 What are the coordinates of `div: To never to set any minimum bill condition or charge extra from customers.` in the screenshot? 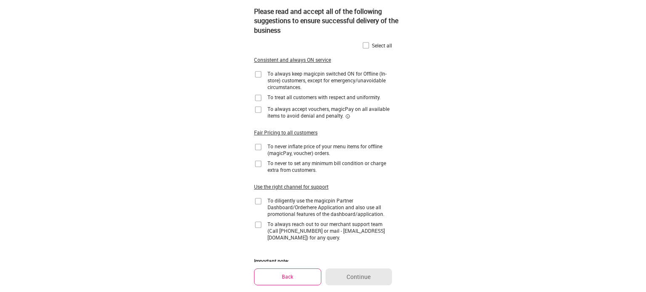 It's located at (330, 166).